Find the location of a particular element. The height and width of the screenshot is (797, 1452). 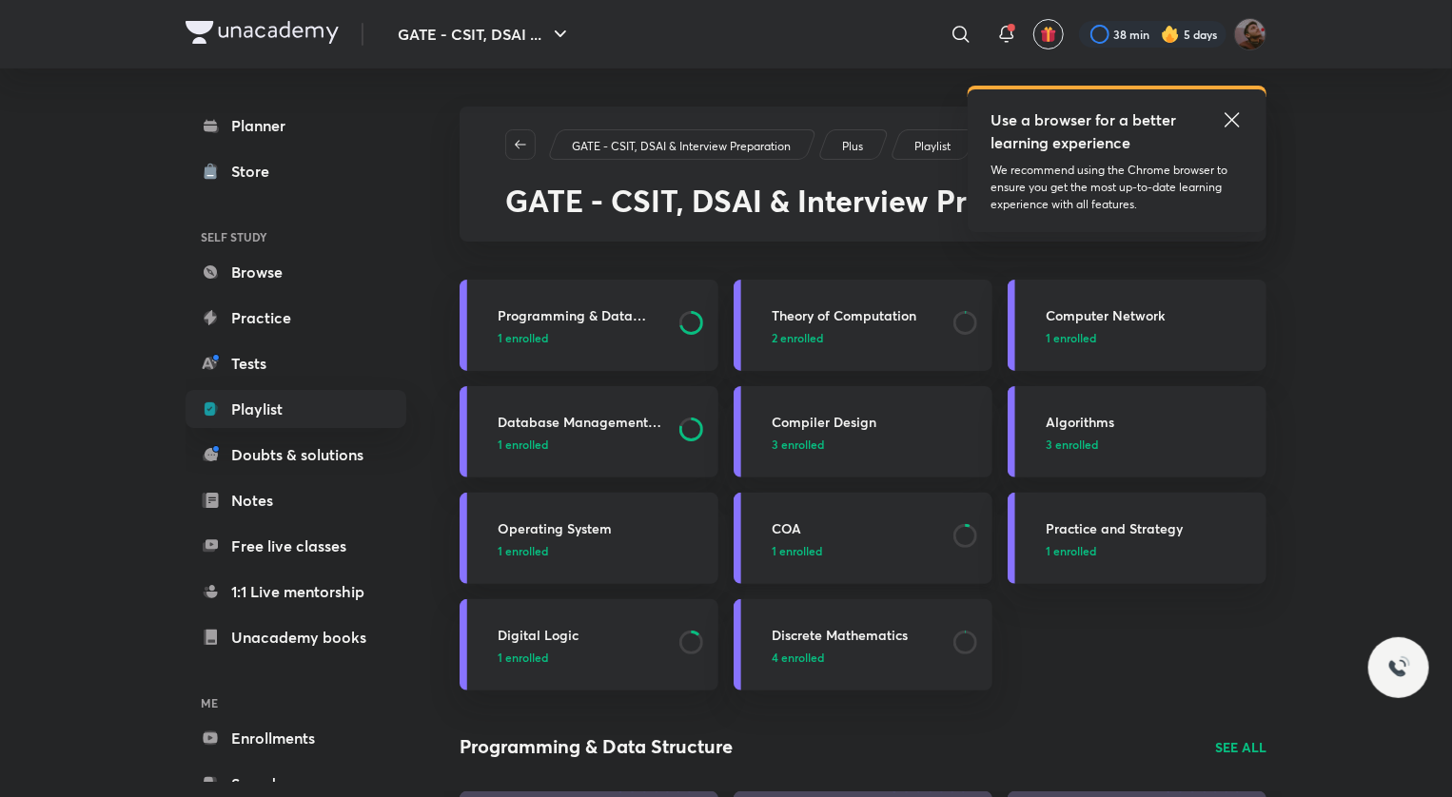

a: Database Management System1 enrolled is located at coordinates (589, 432).